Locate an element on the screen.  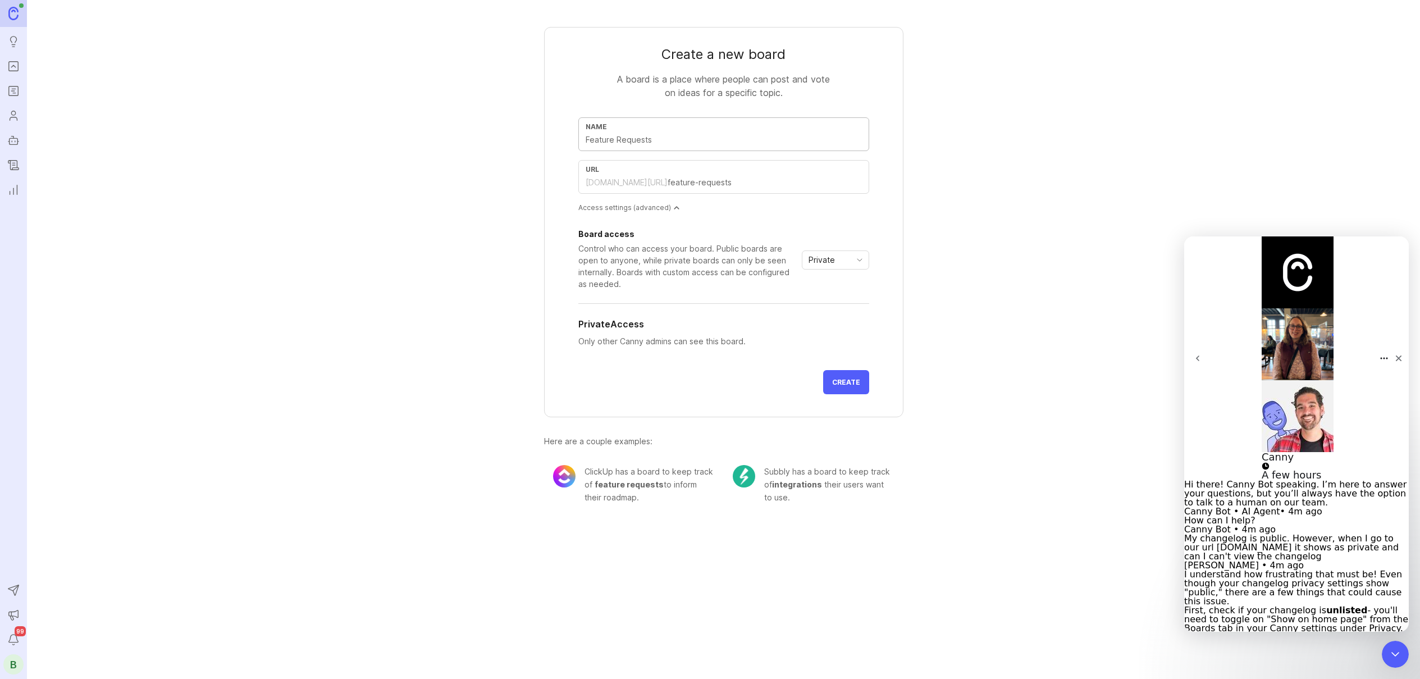
h1: Canny is located at coordinates (113, 221).